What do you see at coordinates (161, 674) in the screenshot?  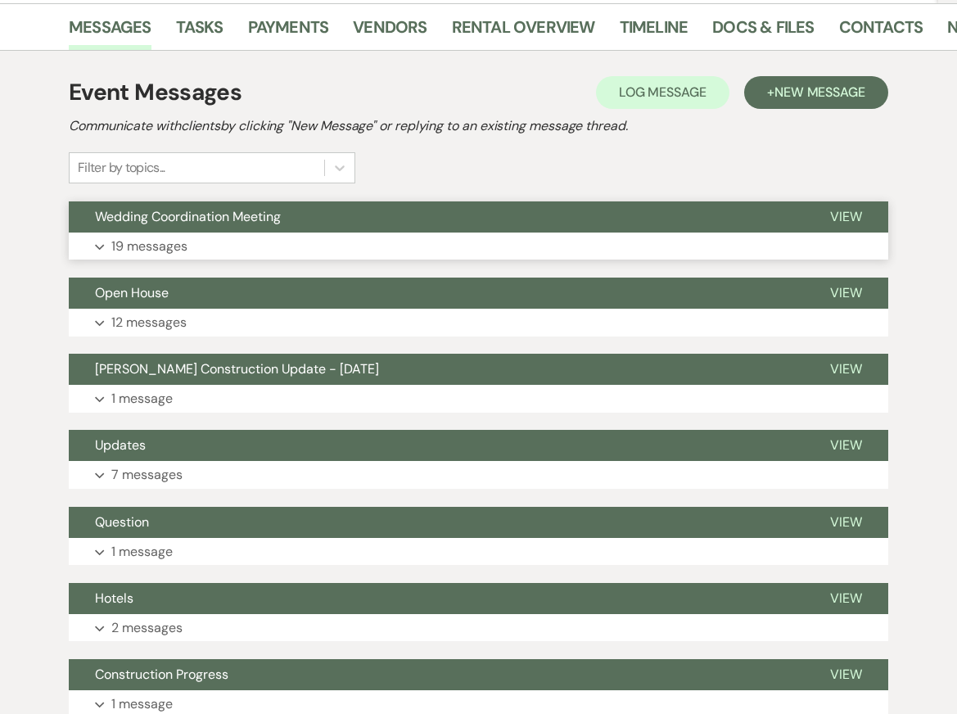 I see `span: Construction Progress` at bounding box center [161, 674].